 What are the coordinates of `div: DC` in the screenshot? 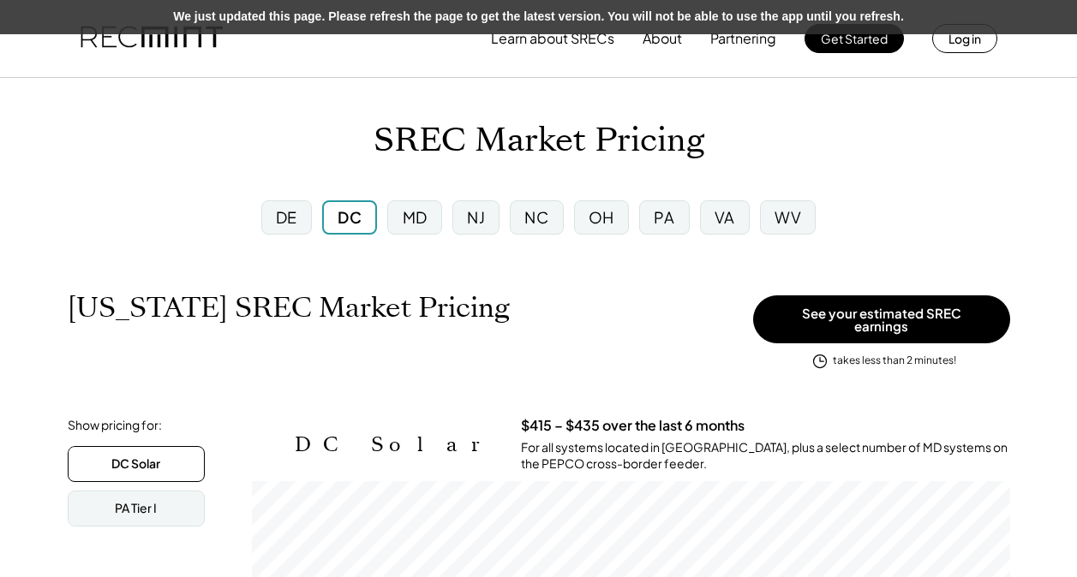 It's located at (350, 217).